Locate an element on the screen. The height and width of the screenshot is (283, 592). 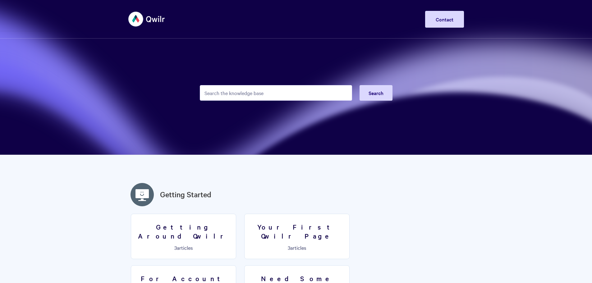
button: Search is located at coordinates (376, 93).